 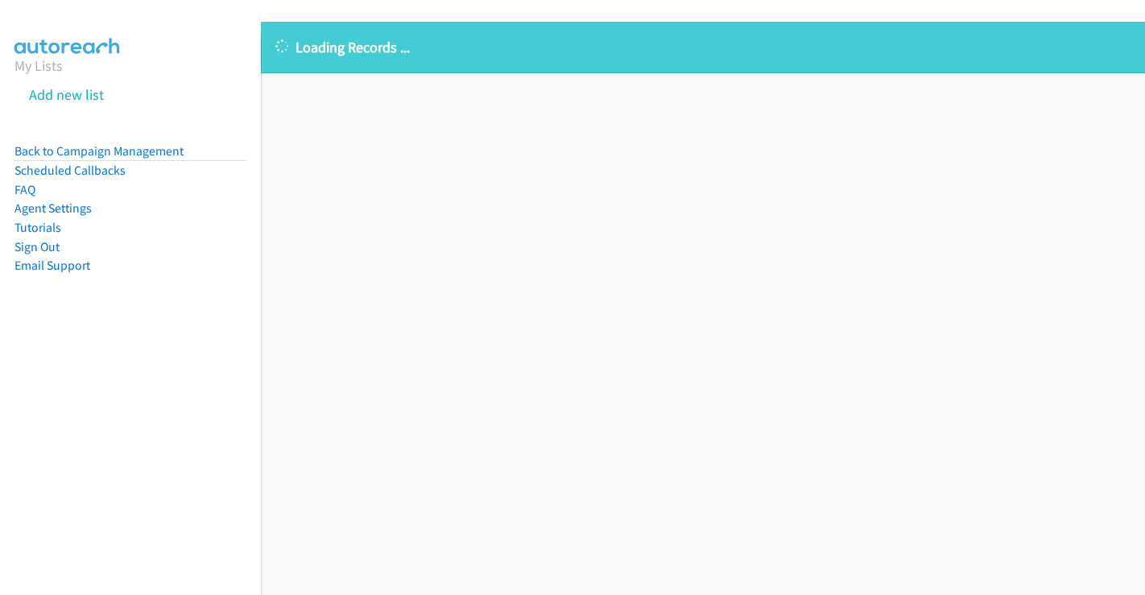 I want to click on p: Loading Records ..., so click(x=703, y=47).